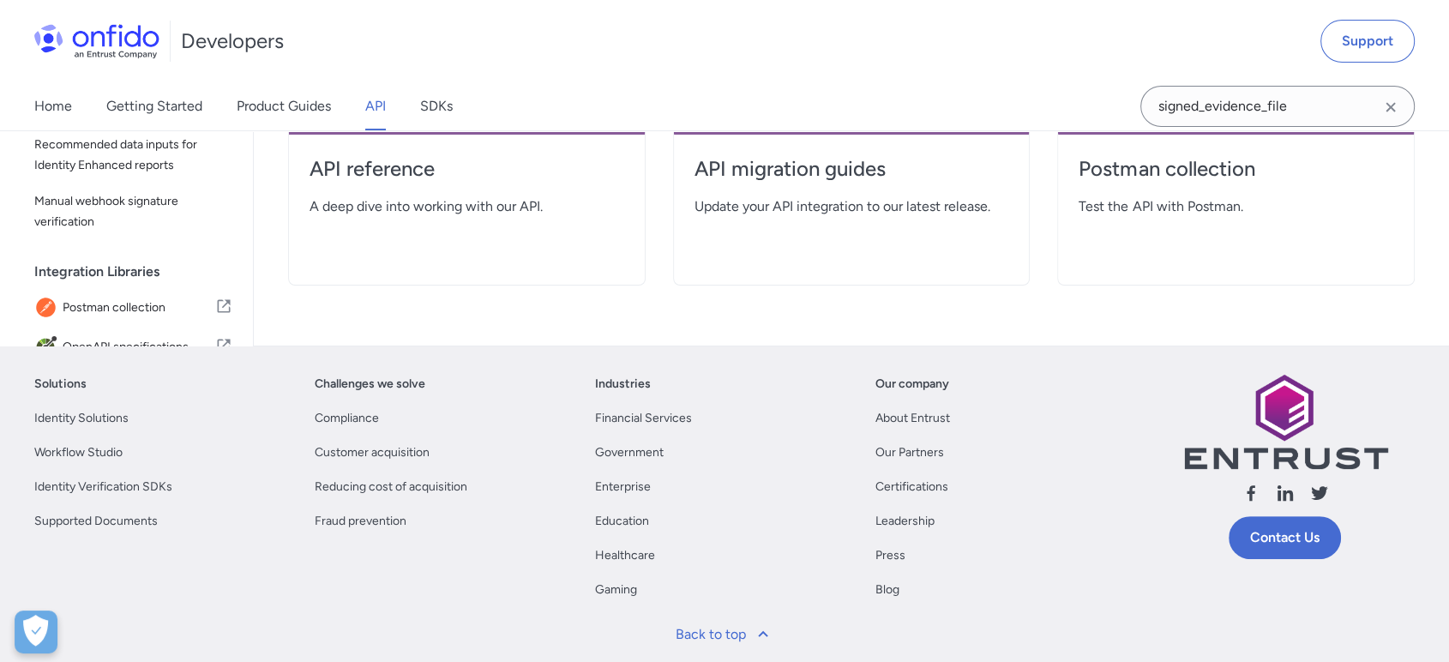 This screenshot has width=1449, height=662. I want to click on a: API reference, so click(466, 176).